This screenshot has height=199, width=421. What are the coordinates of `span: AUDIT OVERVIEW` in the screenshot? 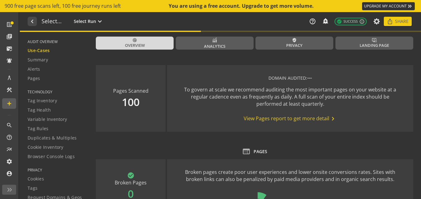 It's located at (58, 42).